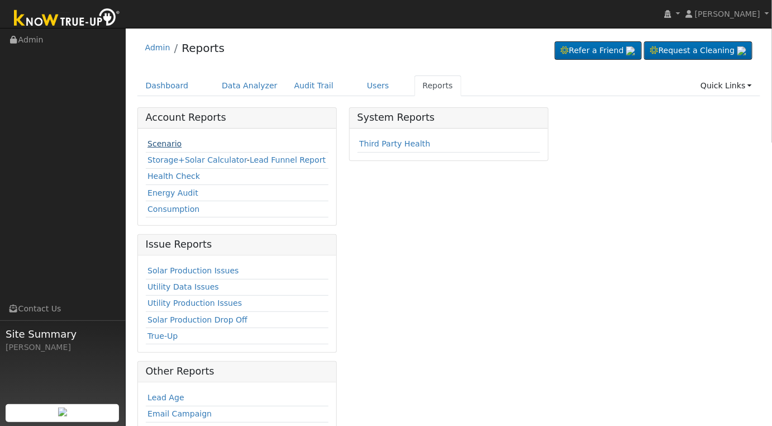 The width and height of the screenshot is (772, 426). Describe the element at coordinates (314, 86) in the screenshot. I see `a: Audit Trail` at that location.